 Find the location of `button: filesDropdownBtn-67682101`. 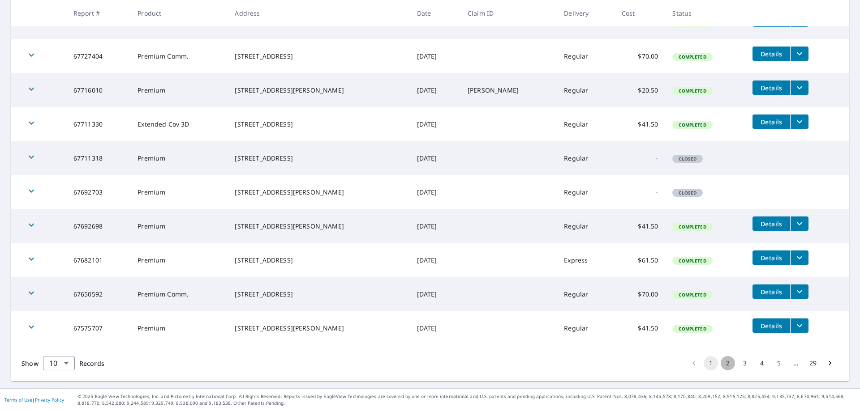

button: filesDropdownBtn-67682101 is located at coordinates (799, 258).